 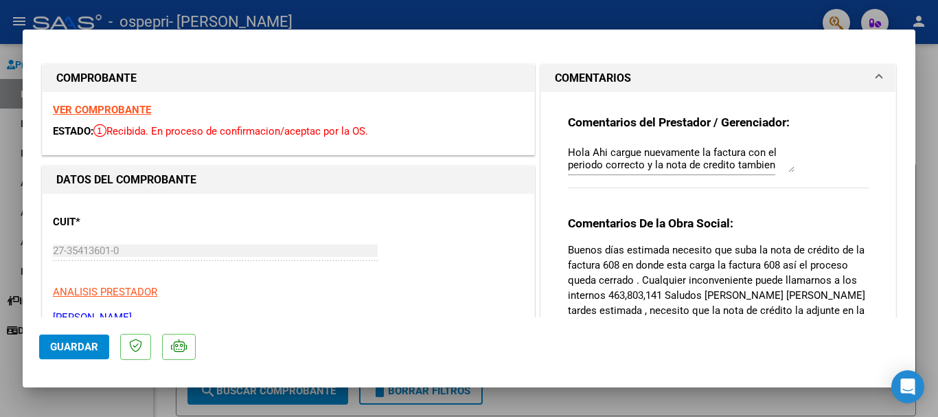 What do you see at coordinates (908, 387) in the screenshot?
I see `div: Open Intercom Messenger` at bounding box center [908, 387].